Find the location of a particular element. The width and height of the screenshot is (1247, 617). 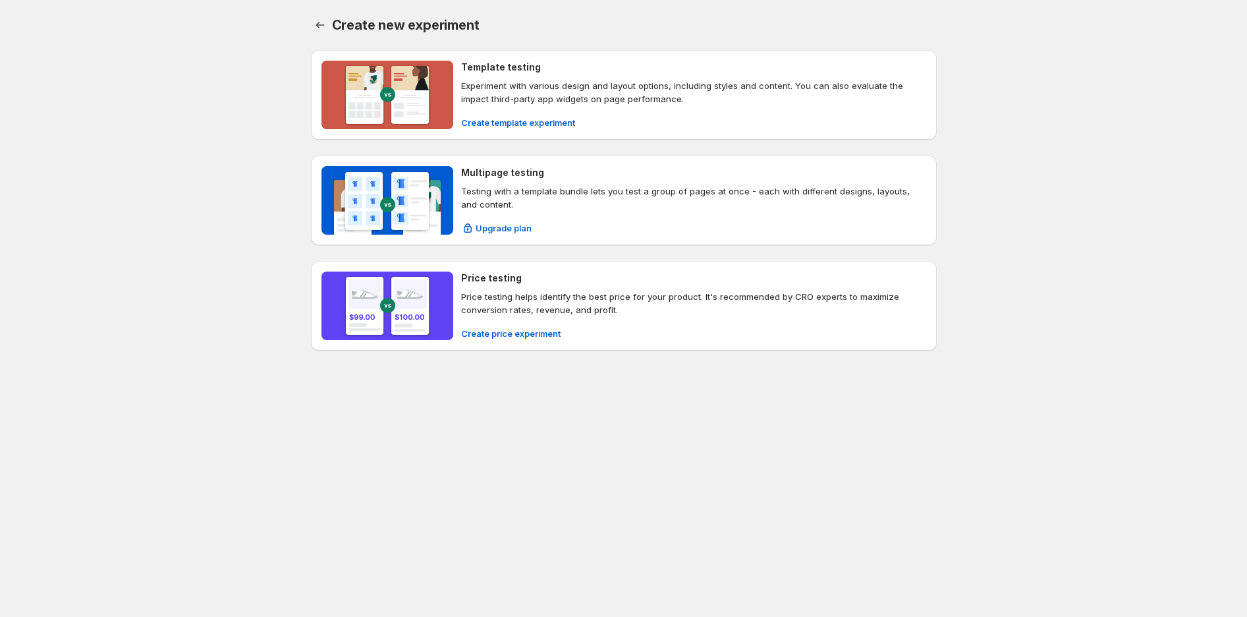

span: Create new experiment is located at coordinates (406, 25).